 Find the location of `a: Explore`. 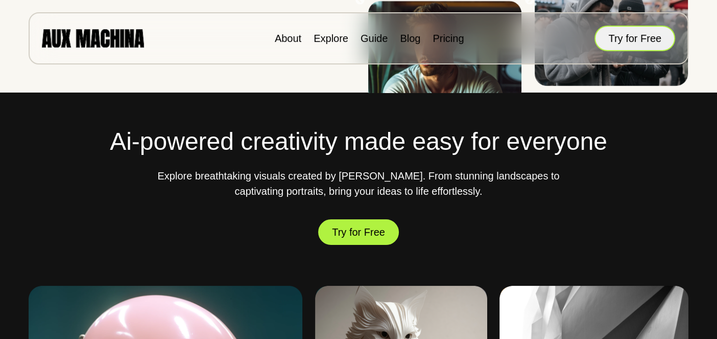

a: Explore is located at coordinates (331, 38).